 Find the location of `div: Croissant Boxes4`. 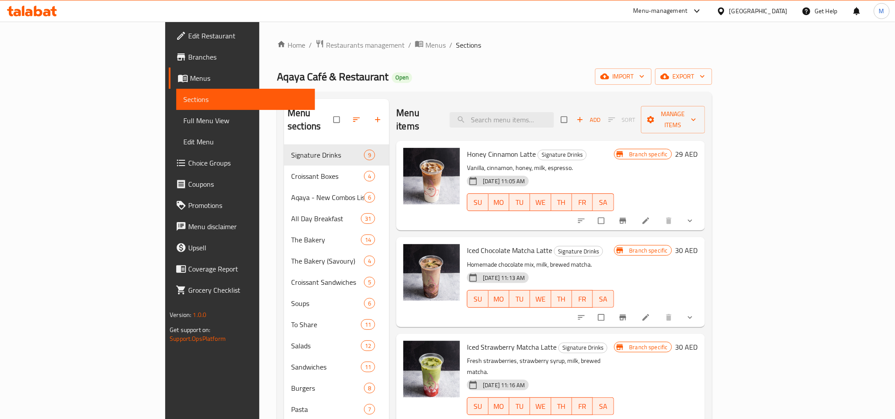

div: Croissant Boxes4 is located at coordinates (337, 176).